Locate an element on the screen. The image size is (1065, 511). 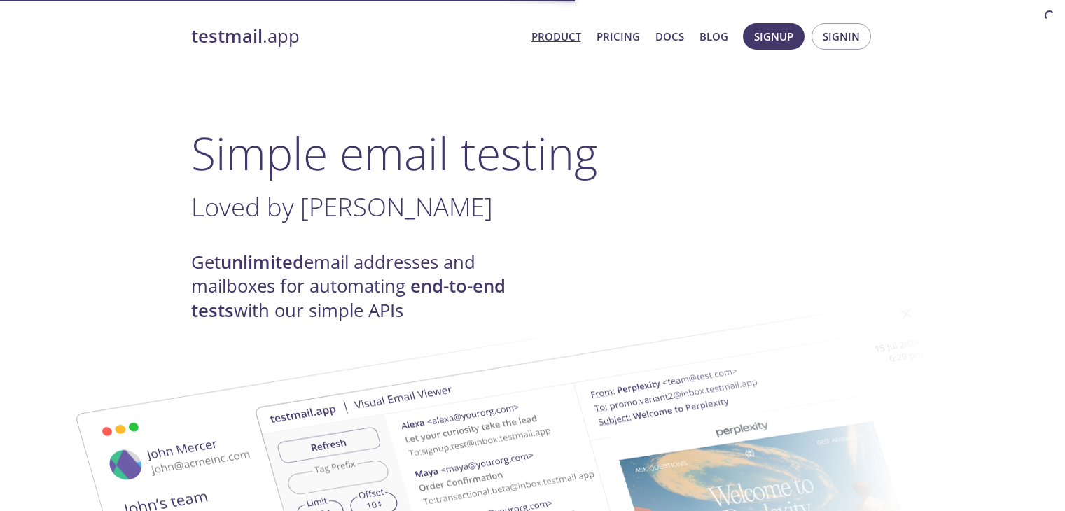
h1: Simple email testing is located at coordinates (533, 153).